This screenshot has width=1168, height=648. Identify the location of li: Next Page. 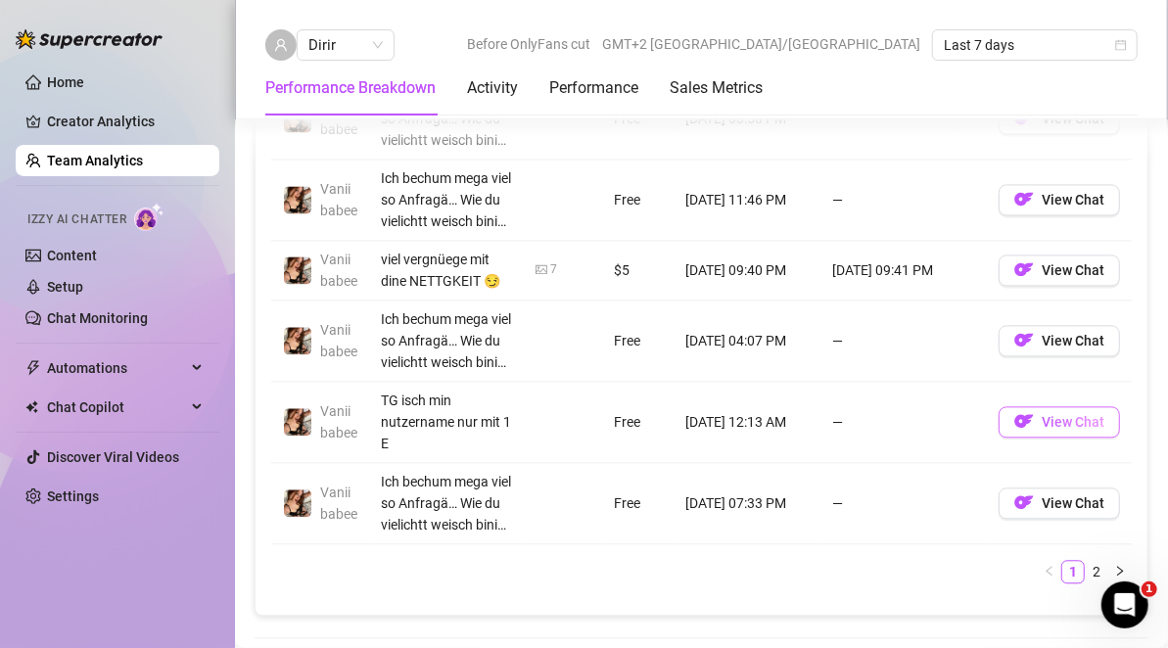
(1120, 572).